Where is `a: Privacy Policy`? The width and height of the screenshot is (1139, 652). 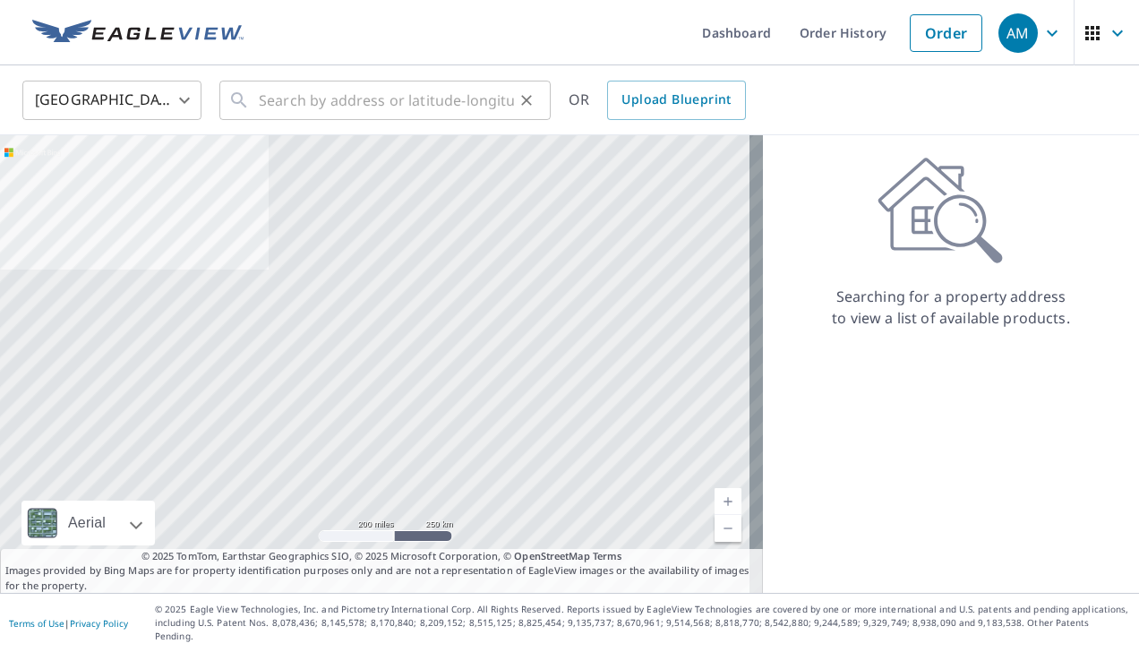
a: Privacy Policy is located at coordinates (98, 623).